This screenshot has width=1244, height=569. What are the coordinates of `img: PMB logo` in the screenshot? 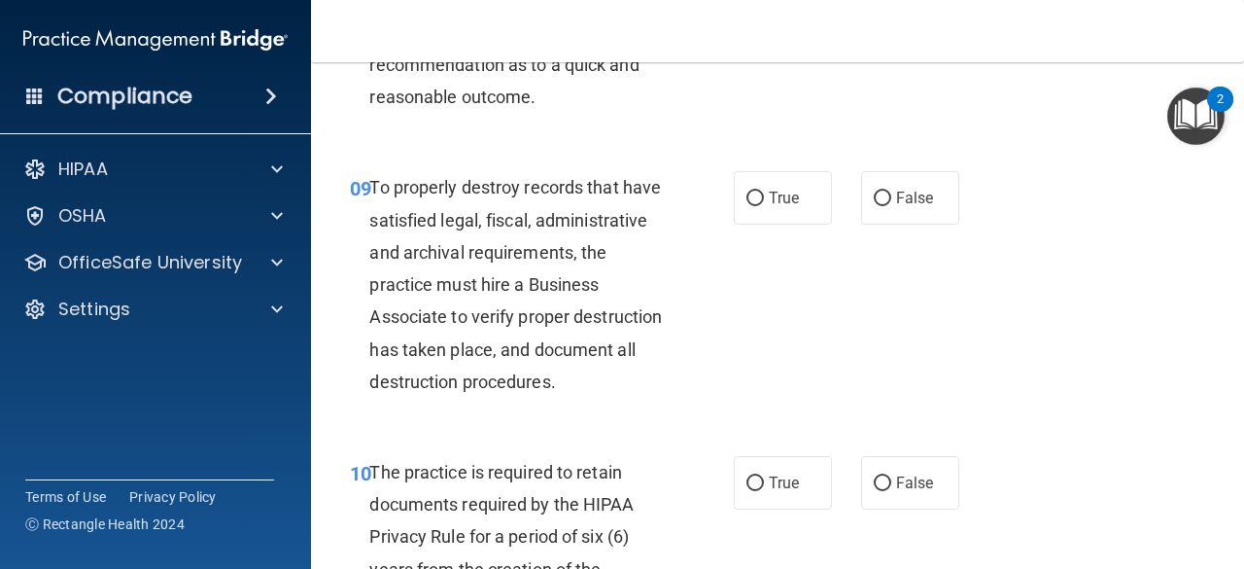 It's located at (156, 40).